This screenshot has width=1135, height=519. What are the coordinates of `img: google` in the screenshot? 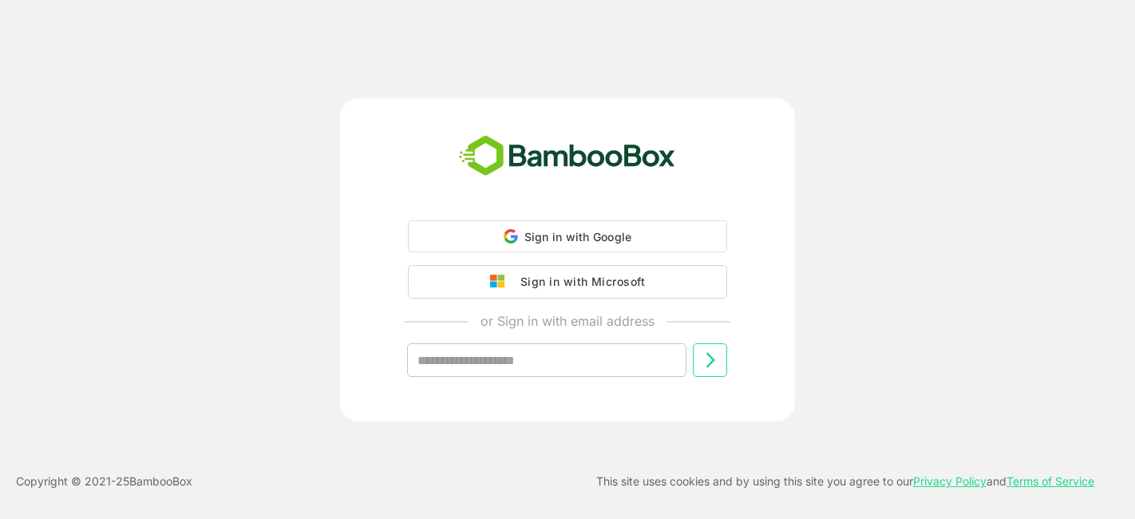 It's located at (501, 282).